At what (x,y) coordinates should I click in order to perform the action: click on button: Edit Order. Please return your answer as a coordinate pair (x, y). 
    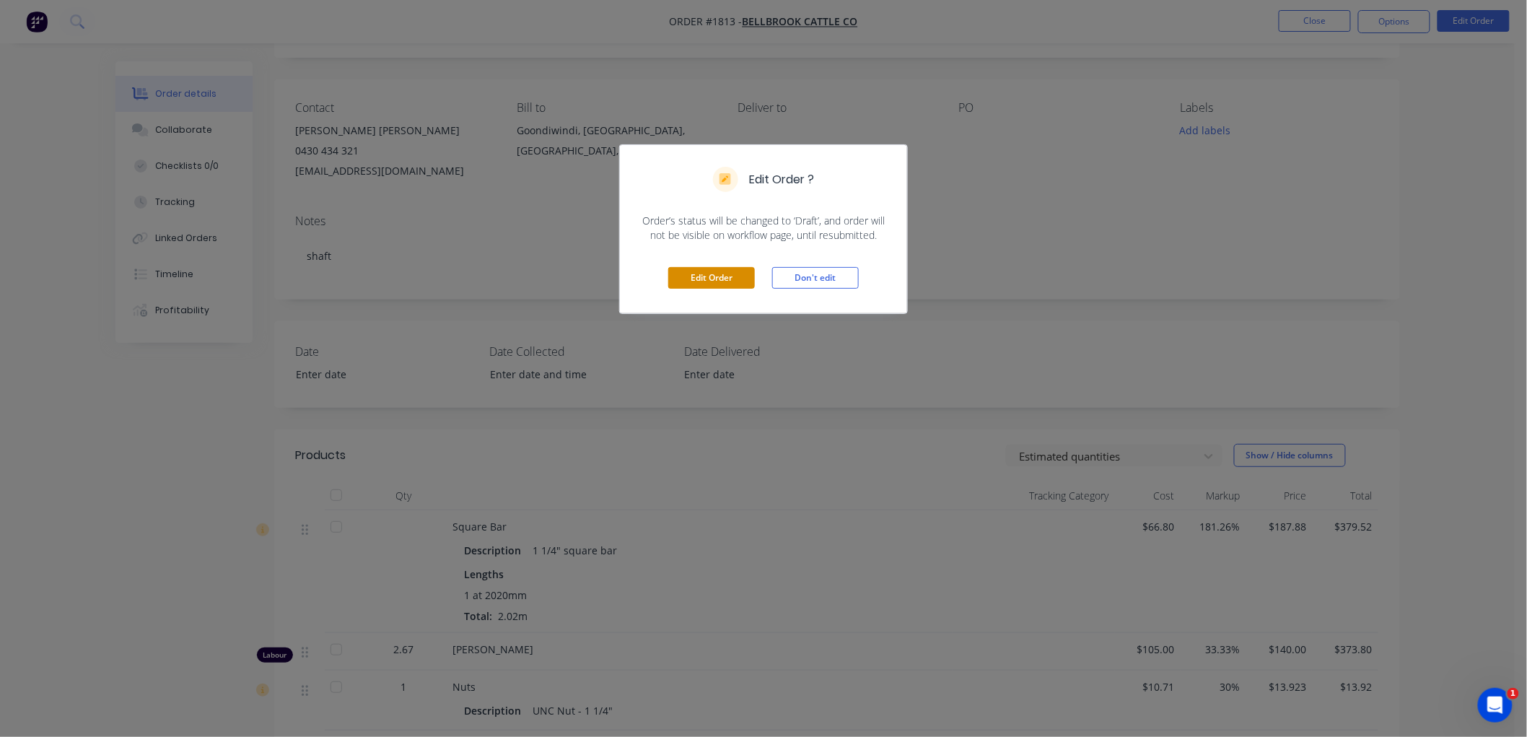
    Looking at the image, I should click on (711, 278).